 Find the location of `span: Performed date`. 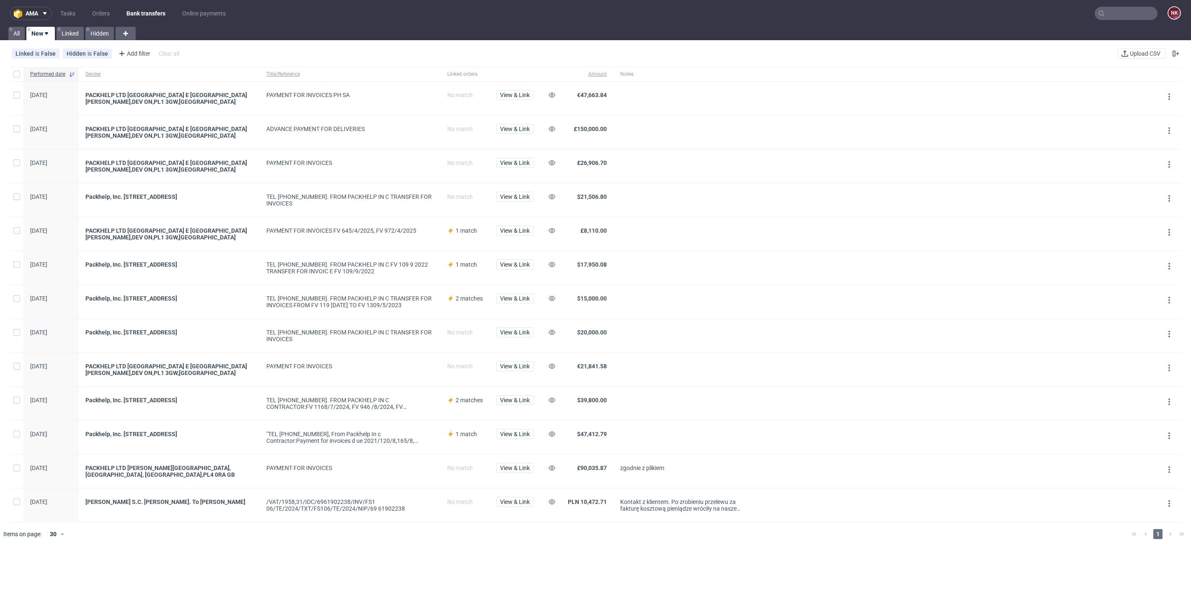

span: Performed date is located at coordinates (48, 74).